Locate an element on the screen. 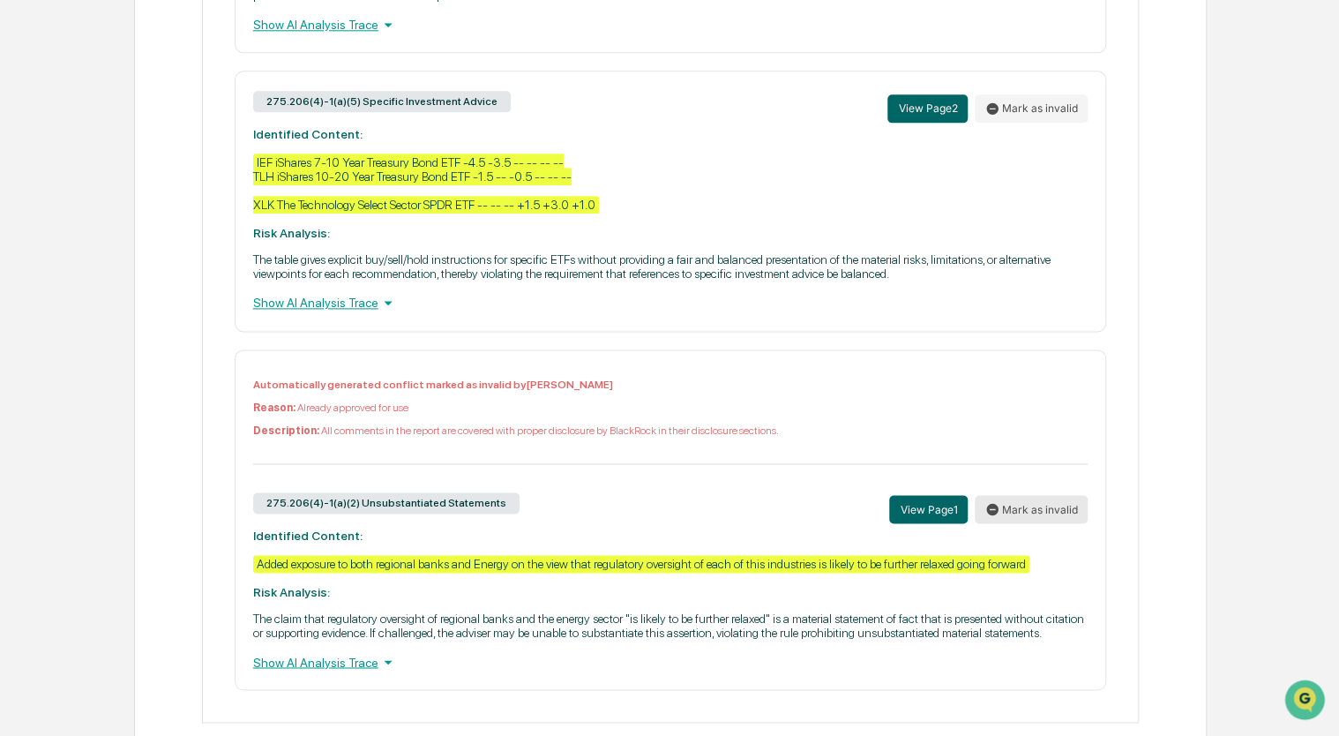 The height and width of the screenshot is (736, 1339). div: Start new chat is located at coordinates (175, 144).